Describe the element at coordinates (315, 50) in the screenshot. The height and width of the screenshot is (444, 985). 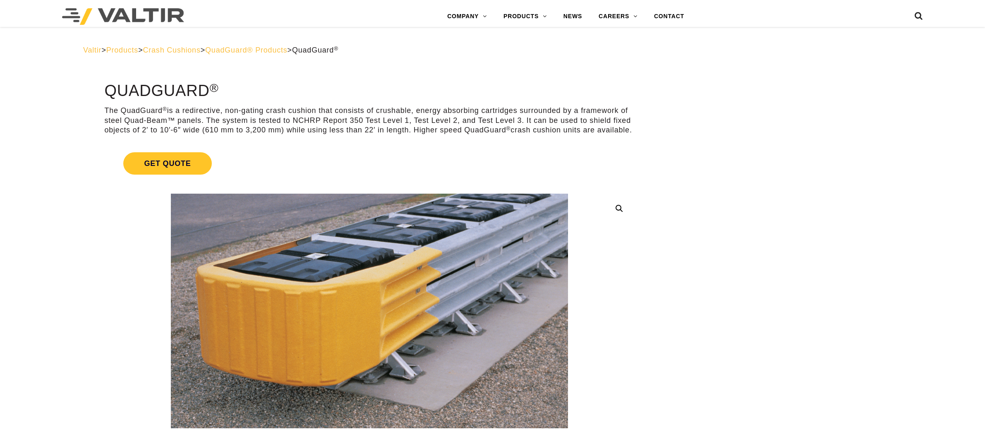
I see `span: QuadGuard` at that location.